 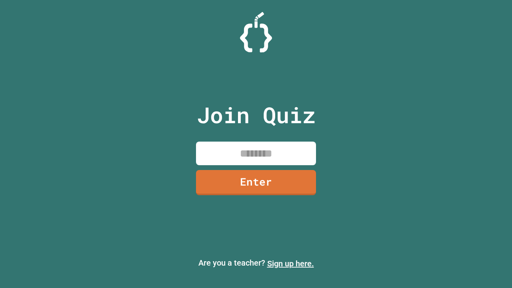 I want to click on a: Sign up here., so click(x=290, y=264).